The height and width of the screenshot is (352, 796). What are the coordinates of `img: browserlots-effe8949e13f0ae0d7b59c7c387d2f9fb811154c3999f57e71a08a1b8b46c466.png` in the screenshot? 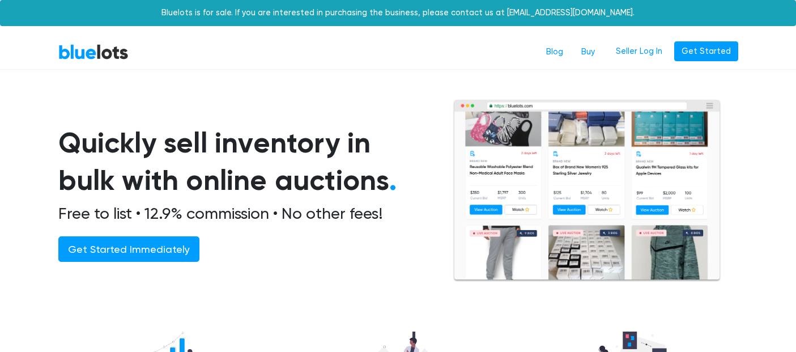 It's located at (587, 190).